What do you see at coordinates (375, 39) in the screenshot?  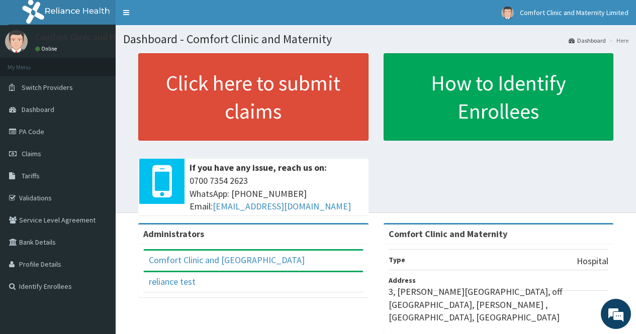 I see `h1: Dashboard - Comfort Clinic and Maternity` at bounding box center [375, 39].